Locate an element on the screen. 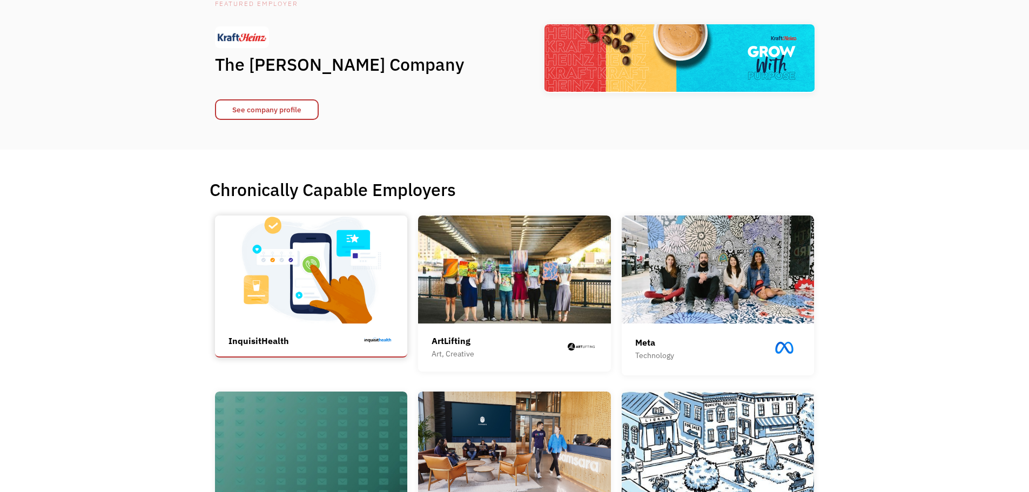 This screenshot has width=1029, height=492. a: See company profile is located at coordinates (267, 110).